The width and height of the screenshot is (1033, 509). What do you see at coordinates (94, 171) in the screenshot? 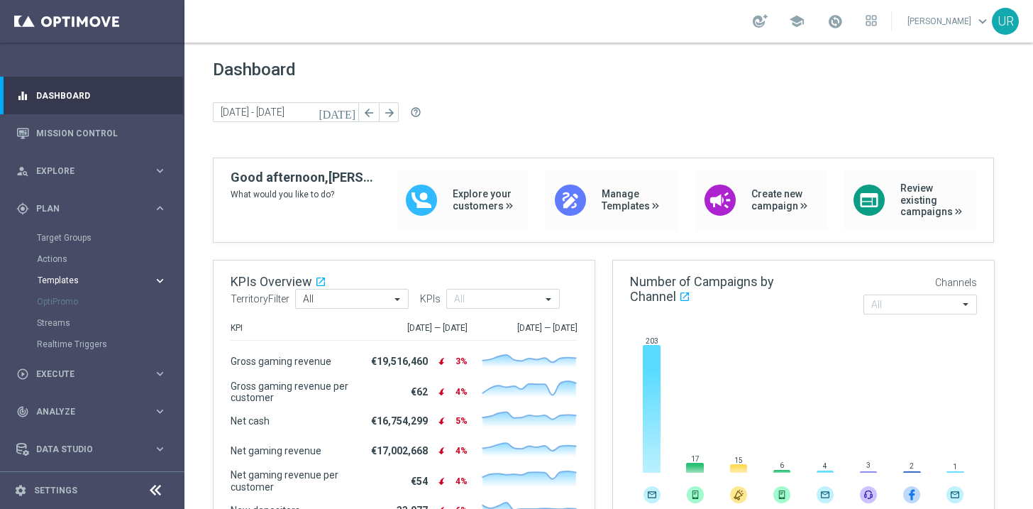
I see `span: Explore` at bounding box center [94, 171].